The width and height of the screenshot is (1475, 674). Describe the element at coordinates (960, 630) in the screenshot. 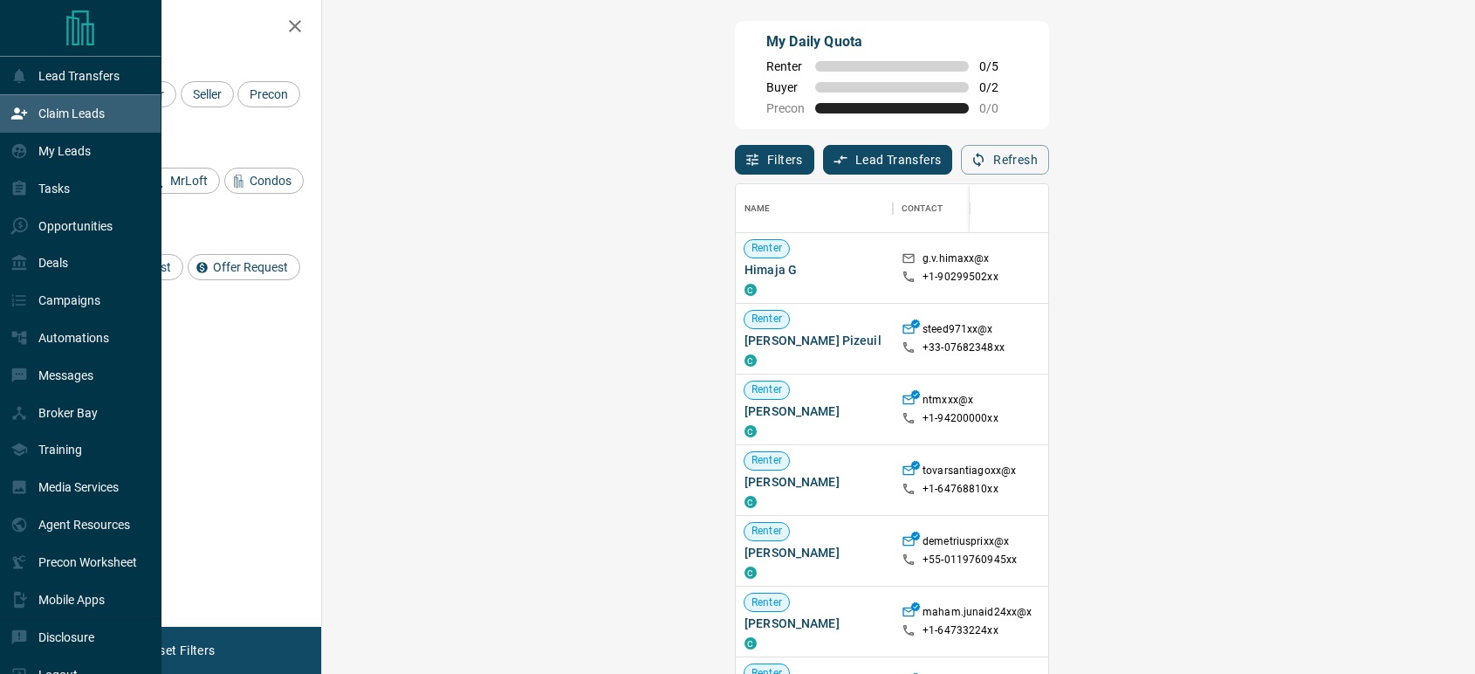

I see `p: +1- 64733224xx` at that location.